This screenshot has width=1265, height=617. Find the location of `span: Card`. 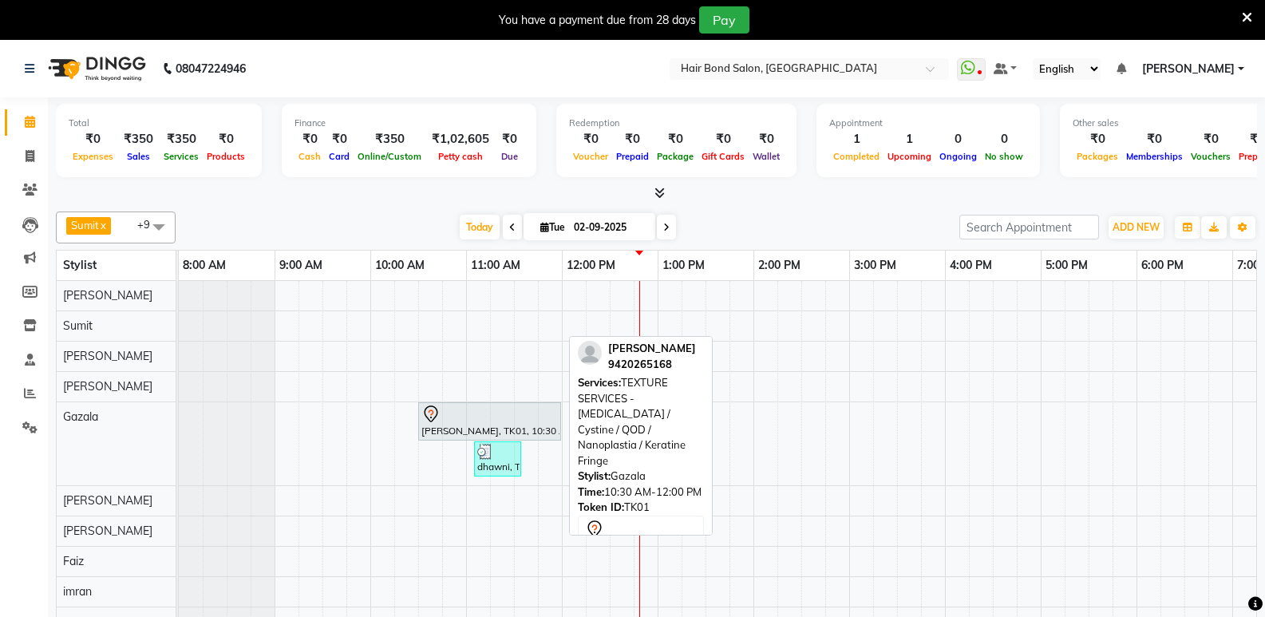

span: Card is located at coordinates (339, 156).